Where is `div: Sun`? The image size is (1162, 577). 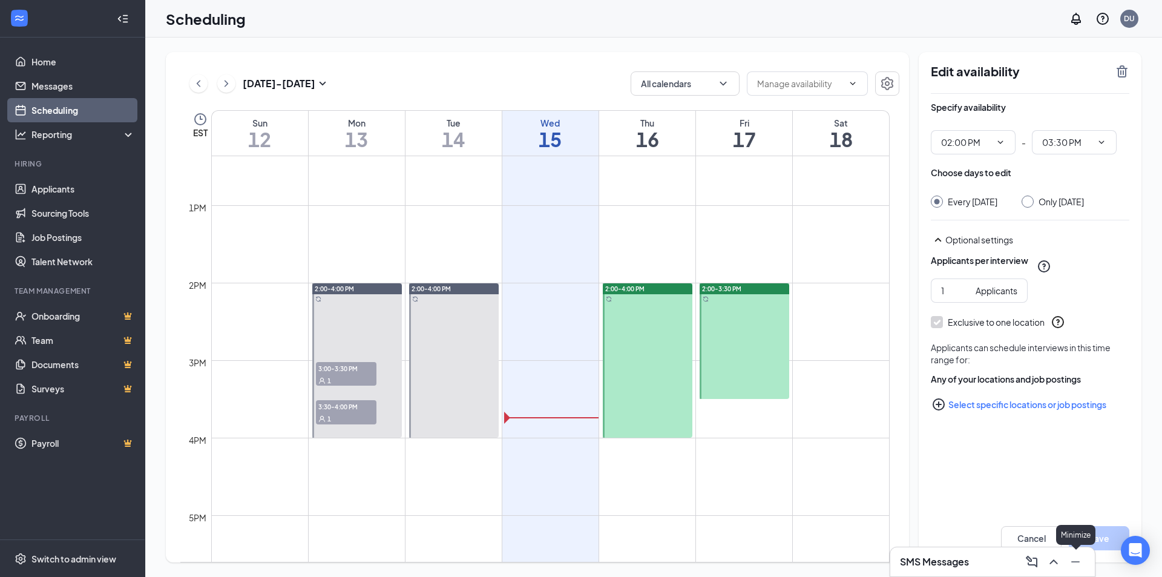 div: Sun is located at coordinates (260, 123).